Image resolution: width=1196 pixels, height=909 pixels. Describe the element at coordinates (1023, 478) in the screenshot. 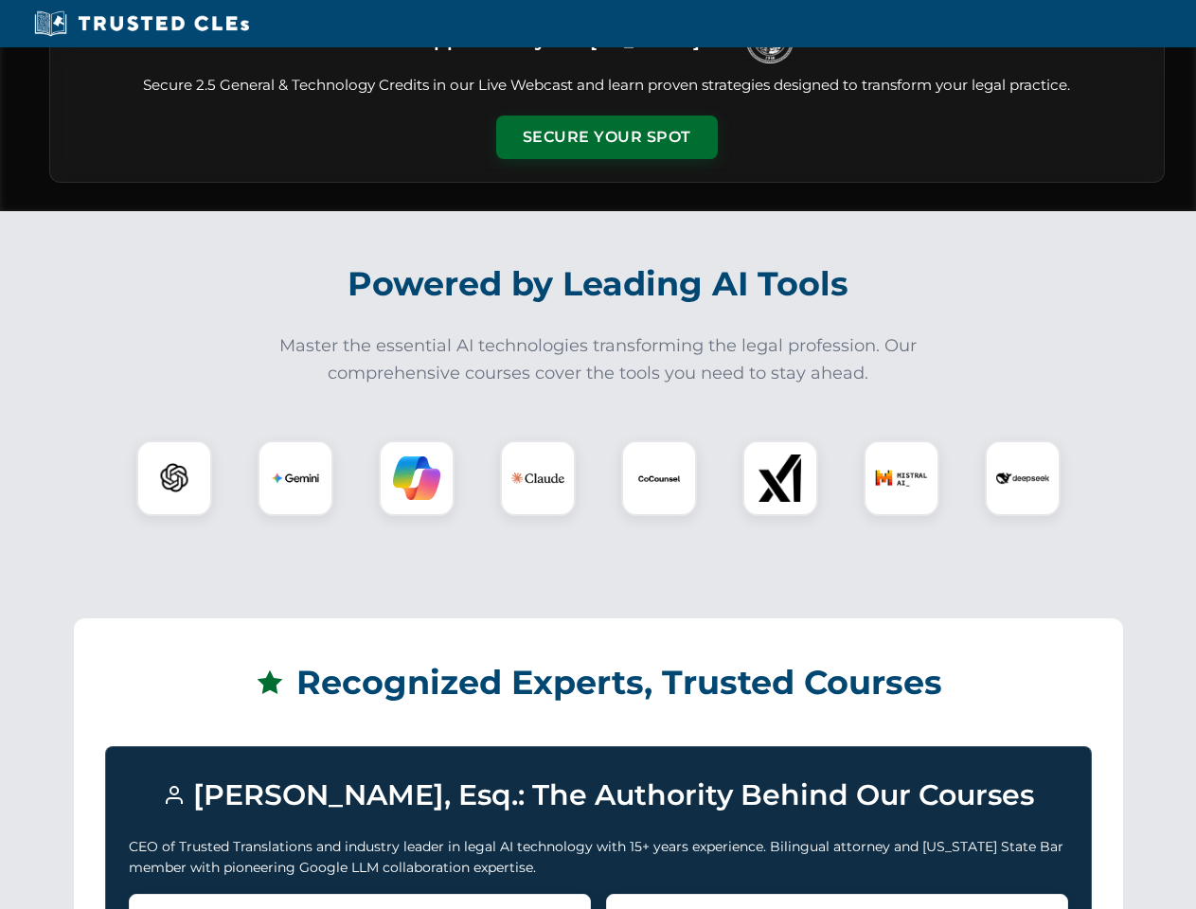

I see `div: DeepSeek` at that location.